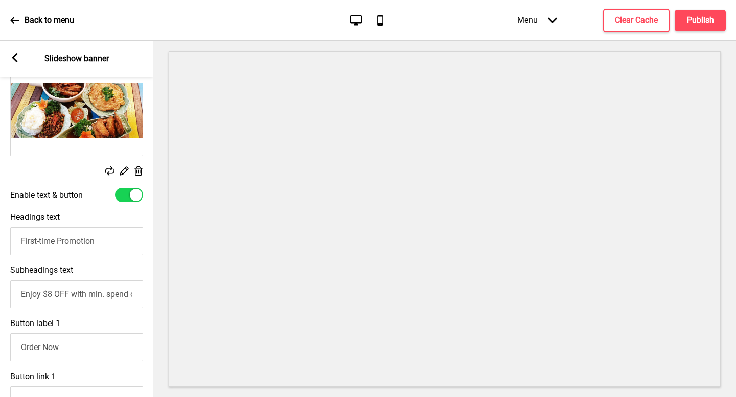 The width and height of the screenshot is (736, 397). Describe the element at coordinates (77, 110) in the screenshot. I see `img: Image` at that location.